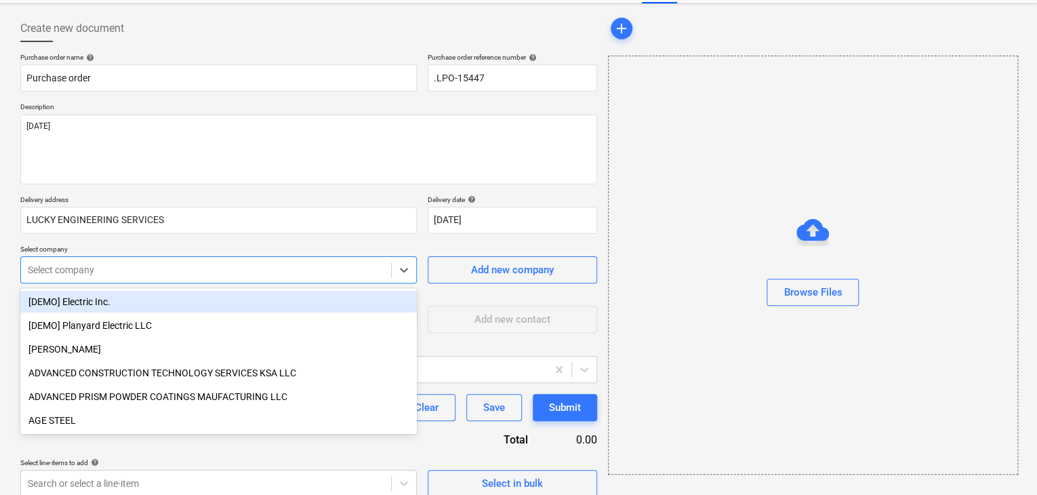 This screenshot has width=1037, height=495. I want to click on div: ADVANCED PRISM POWDER COATINGS MAUFACTURING LLC, so click(218, 396).